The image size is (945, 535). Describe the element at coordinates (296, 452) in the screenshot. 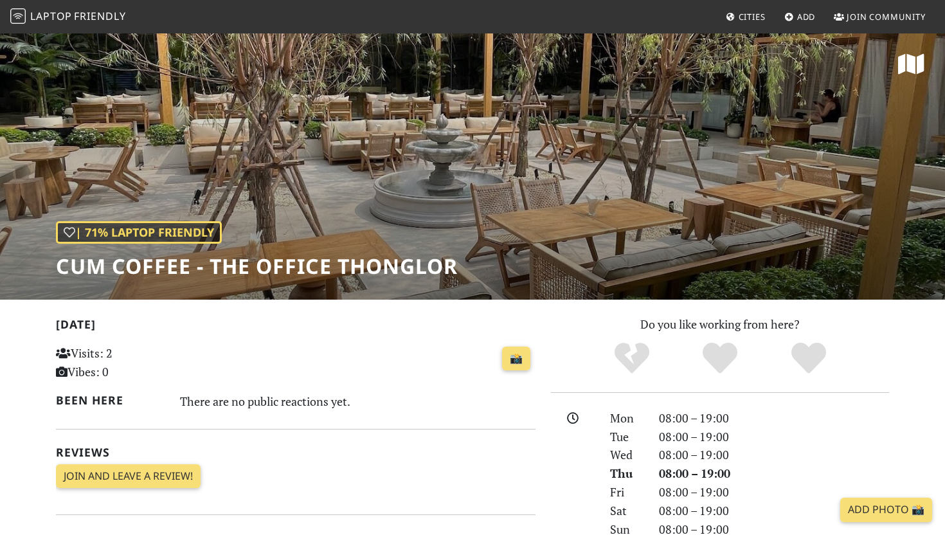

I see `h2: Reviews` at that location.